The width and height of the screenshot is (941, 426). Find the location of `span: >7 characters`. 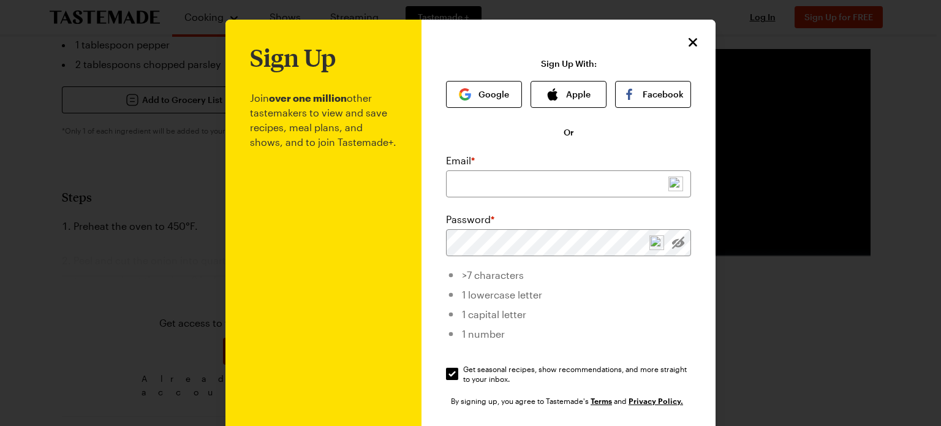

span: >7 characters is located at coordinates (492, 274).